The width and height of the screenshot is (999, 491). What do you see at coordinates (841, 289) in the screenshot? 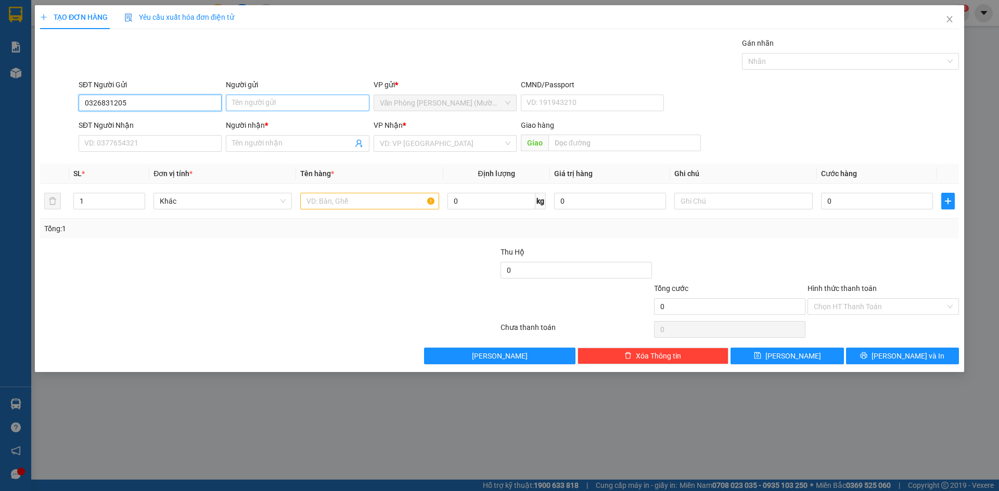
I see `label: Hình thức thanh toán` at bounding box center [841, 289].